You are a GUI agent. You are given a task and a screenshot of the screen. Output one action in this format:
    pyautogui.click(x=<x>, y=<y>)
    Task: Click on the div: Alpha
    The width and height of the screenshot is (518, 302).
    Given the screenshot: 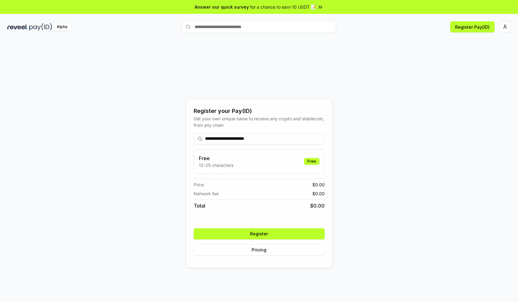 What is the action you would take?
    pyautogui.click(x=62, y=27)
    